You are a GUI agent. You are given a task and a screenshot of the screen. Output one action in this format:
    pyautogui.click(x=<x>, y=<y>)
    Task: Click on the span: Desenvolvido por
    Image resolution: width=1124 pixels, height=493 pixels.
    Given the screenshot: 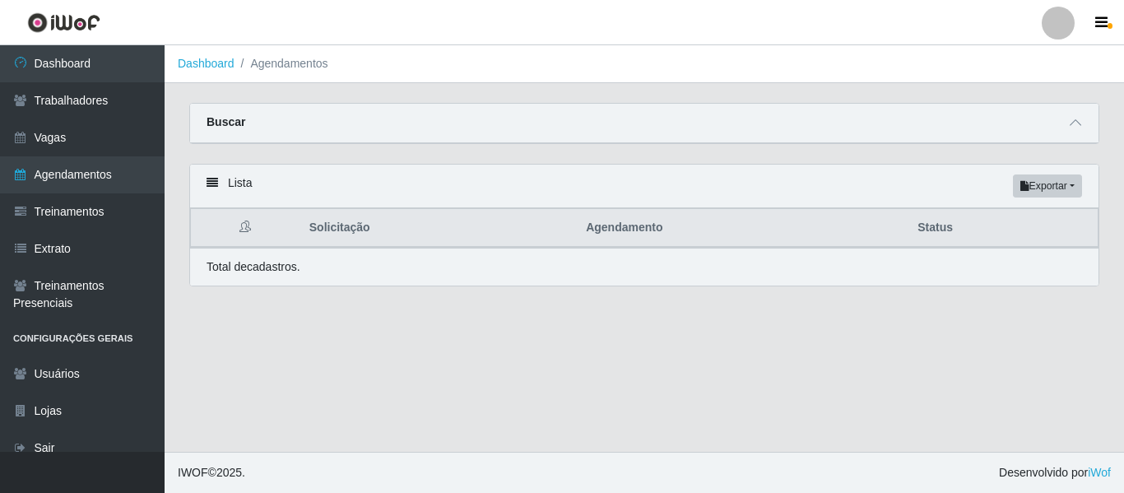 What is the action you would take?
    pyautogui.click(x=1054, y=472)
    